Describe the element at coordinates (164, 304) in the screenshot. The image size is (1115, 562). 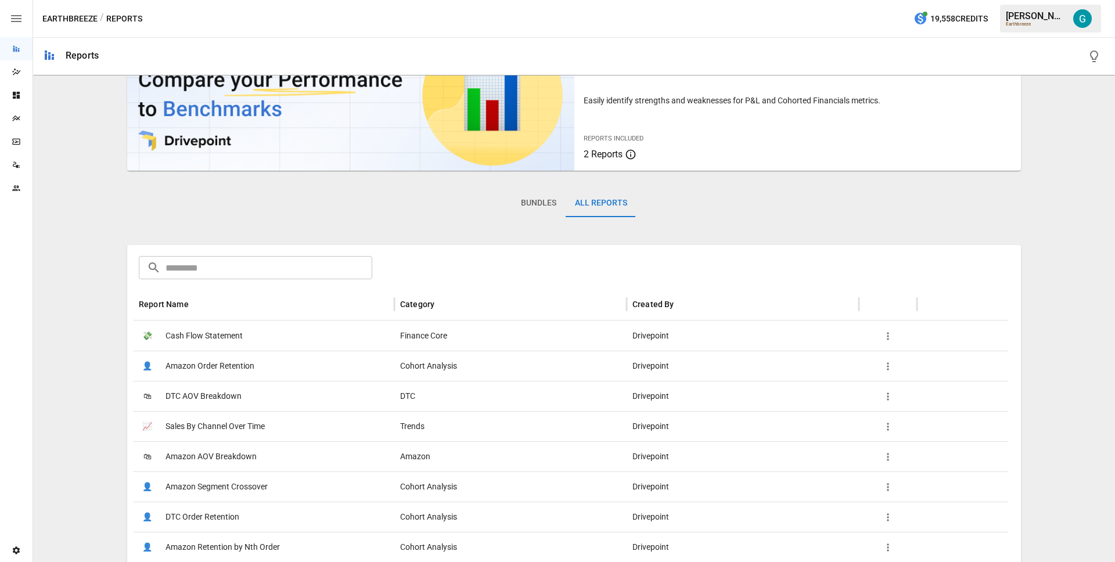
I see `div: Report Name` at that location.